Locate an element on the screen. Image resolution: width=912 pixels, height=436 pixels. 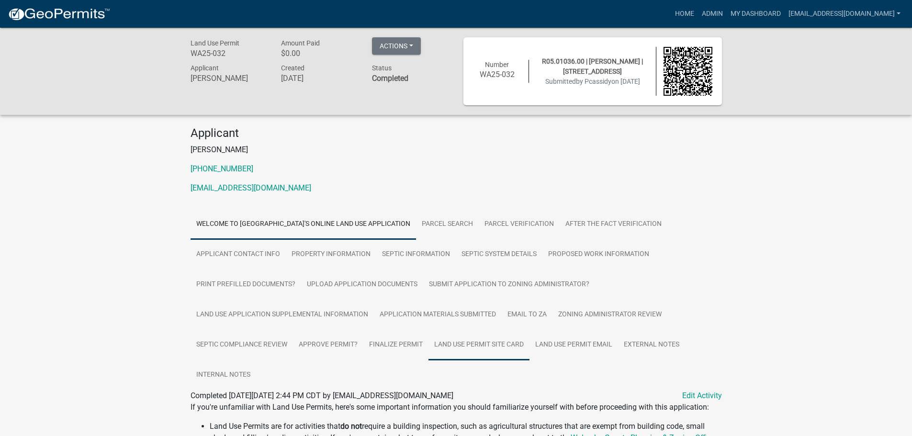
a: Applicant Contact Info is located at coordinates (238, 255).